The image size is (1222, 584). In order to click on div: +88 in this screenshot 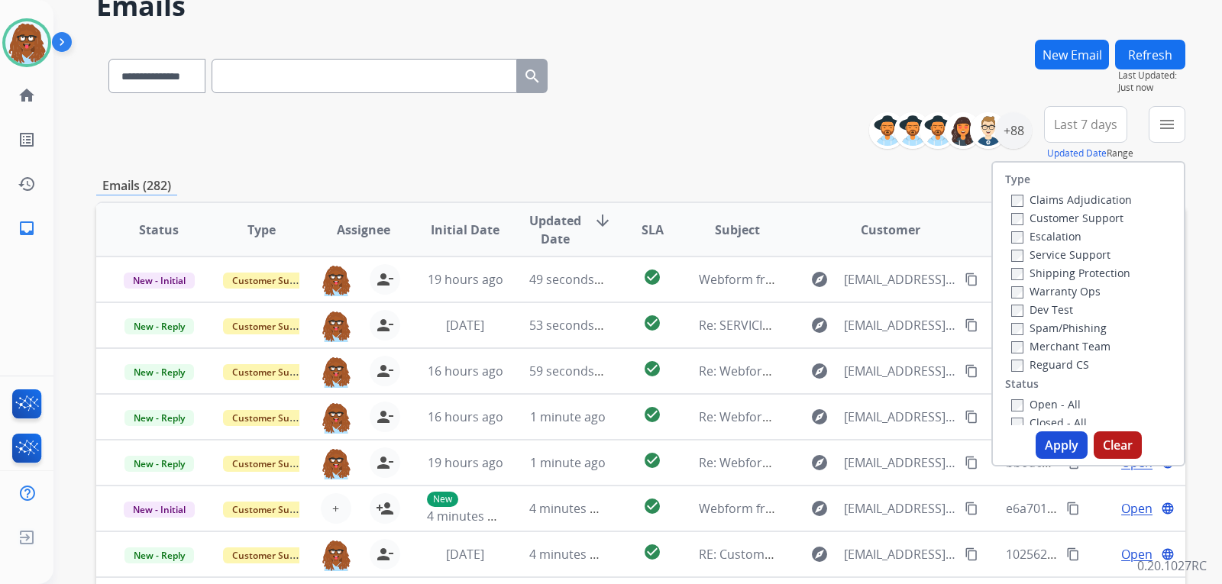, I will do `click(1013, 131)`.